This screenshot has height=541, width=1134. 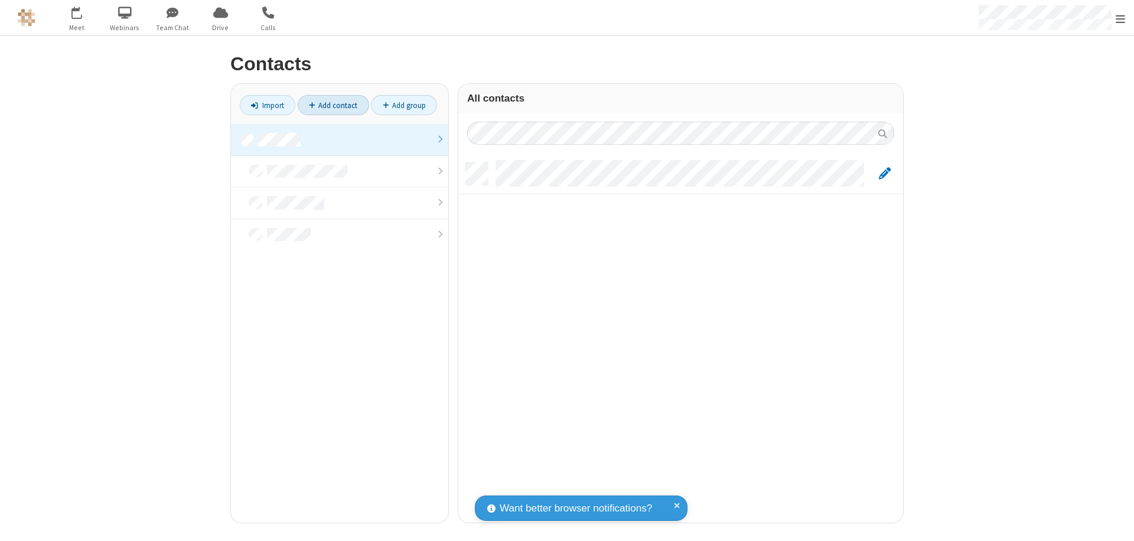 What do you see at coordinates (576, 508) in the screenshot?
I see `span: Want better browser notifications?` at bounding box center [576, 508].